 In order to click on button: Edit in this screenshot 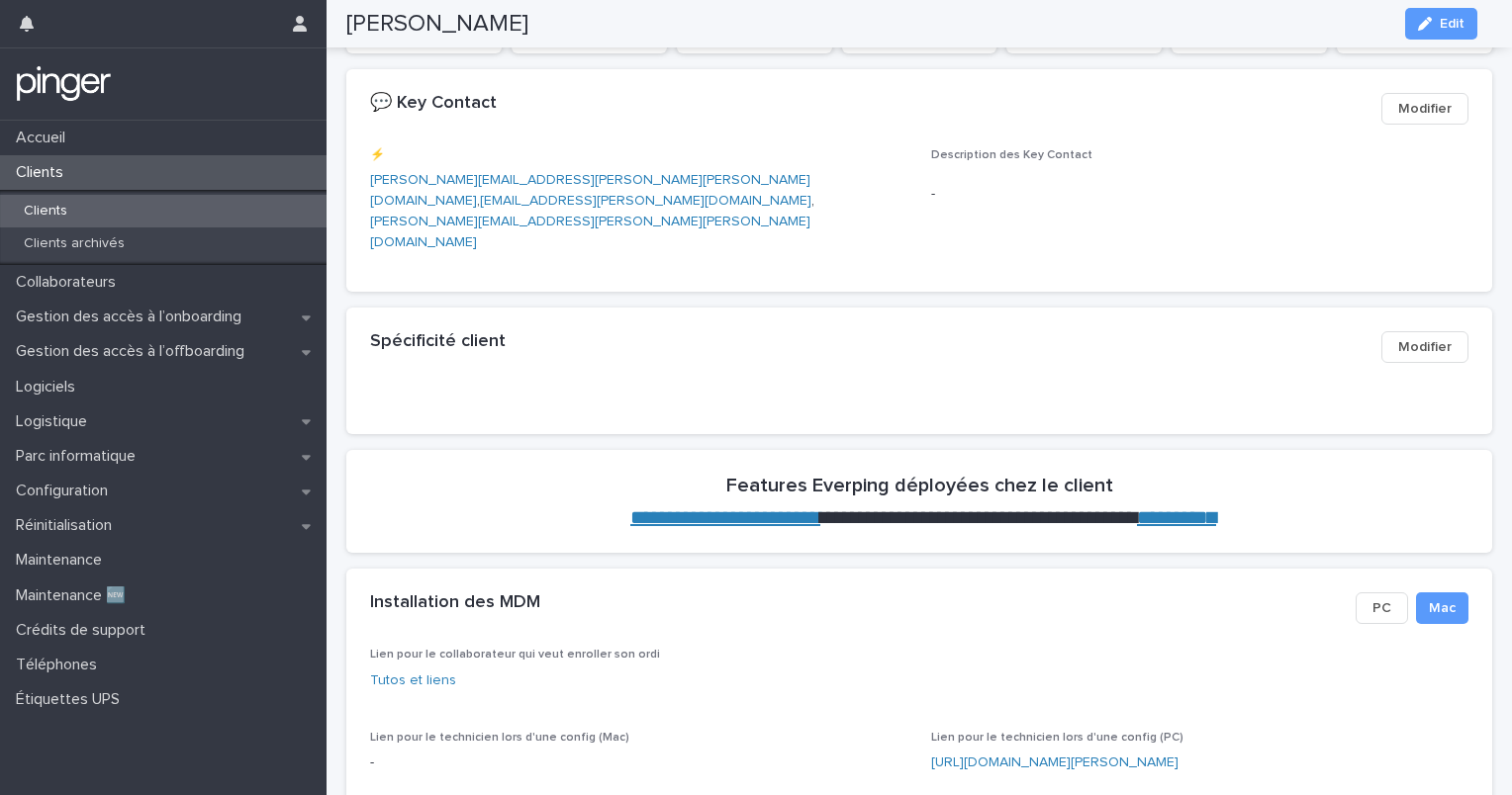, I will do `click(1440, 24)`.